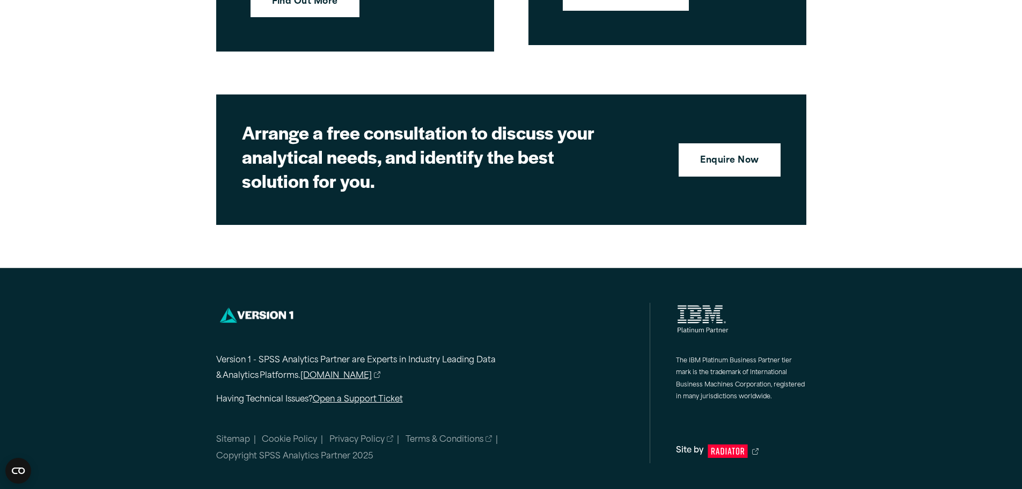 The width and height of the screenshot is (1022, 489). I want to click on nav: Minor links within the footer, so click(433, 449).